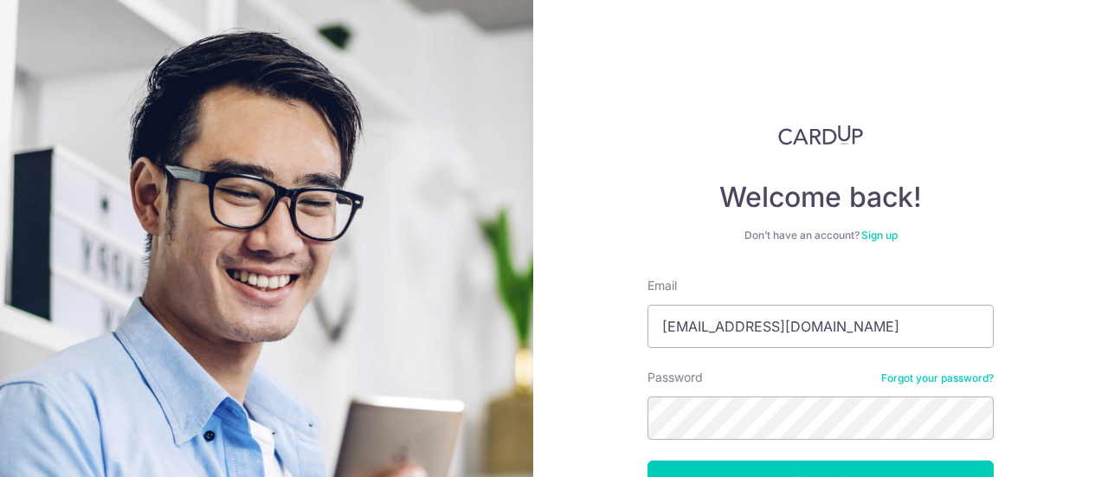  I want to click on label: Email, so click(662, 286).